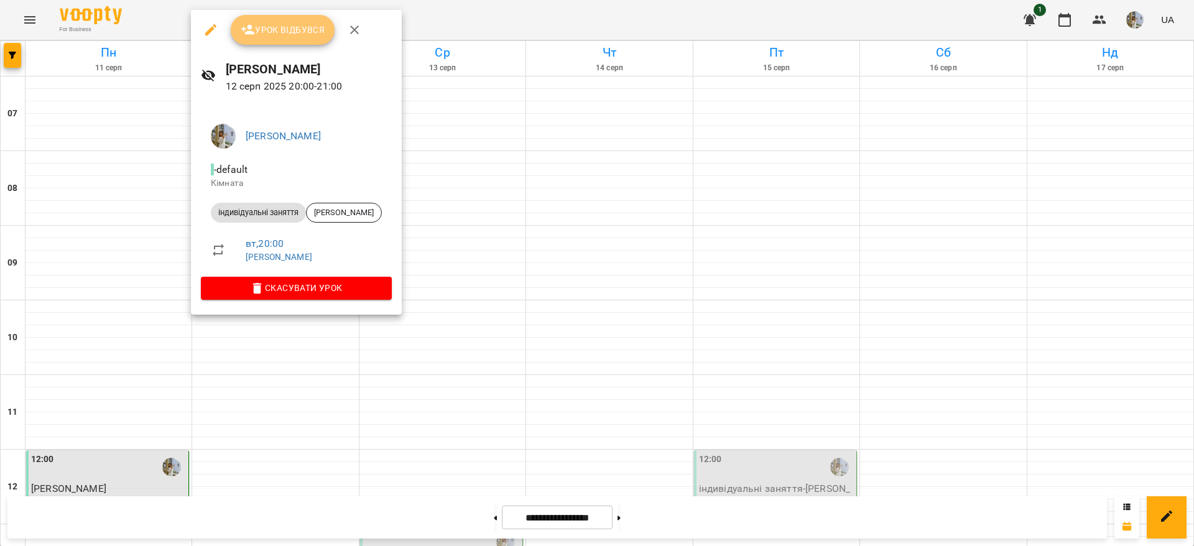 Image resolution: width=1194 pixels, height=546 pixels. What do you see at coordinates (296, 288) in the screenshot?
I see `span: Скасувати Урок` at bounding box center [296, 288].